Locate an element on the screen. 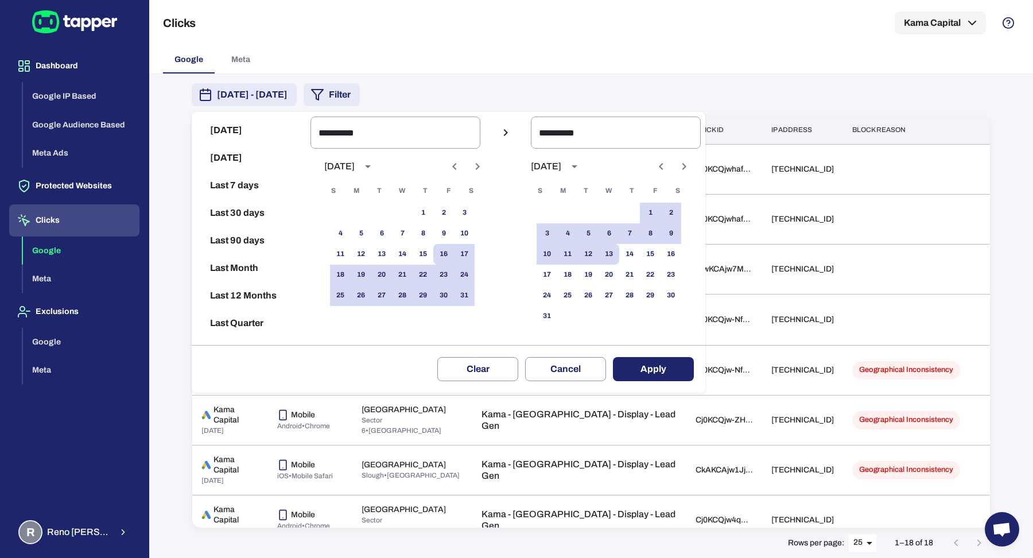 Image resolution: width=1033 pixels, height=558 pixels. button: Last Month is located at coordinates (251, 268).